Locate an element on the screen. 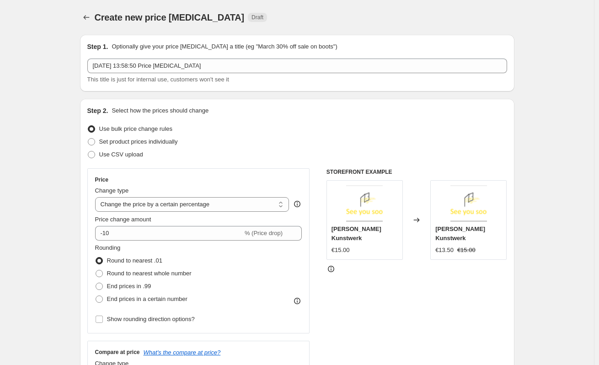 Image resolution: width=599 pixels, height=365 pixels. span: Set product prices individually is located at coordinates (138, 141).